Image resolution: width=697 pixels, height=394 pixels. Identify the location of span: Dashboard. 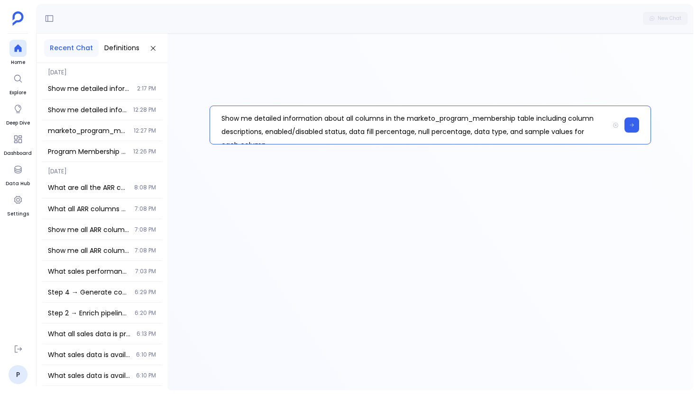
(18, 154).